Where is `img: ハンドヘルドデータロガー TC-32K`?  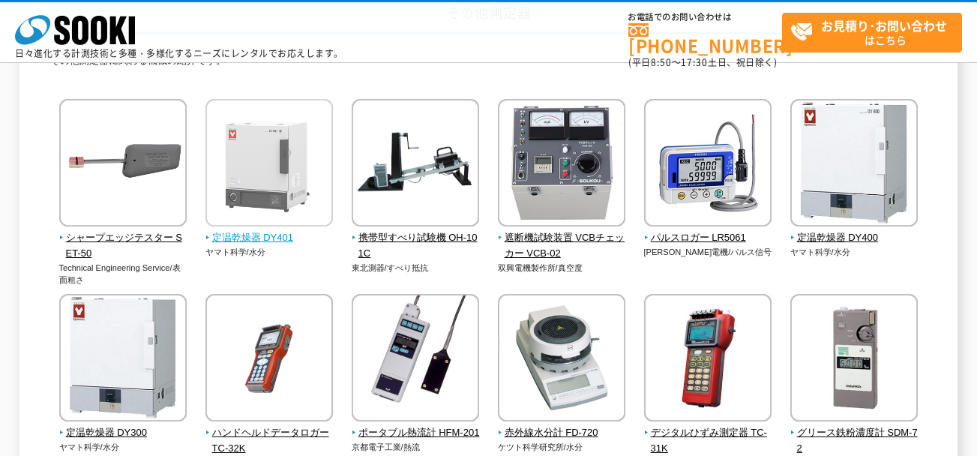 img: ハンドヘルドデータロガー TC-32K is located at coordinates (269, 359).